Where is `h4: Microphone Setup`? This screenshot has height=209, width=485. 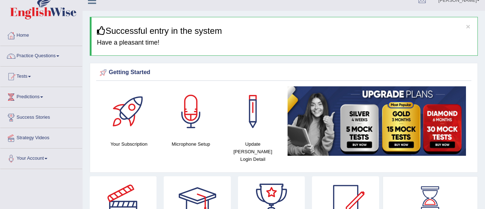
h4: Microphone Setup is located at coordinates (191, 144).